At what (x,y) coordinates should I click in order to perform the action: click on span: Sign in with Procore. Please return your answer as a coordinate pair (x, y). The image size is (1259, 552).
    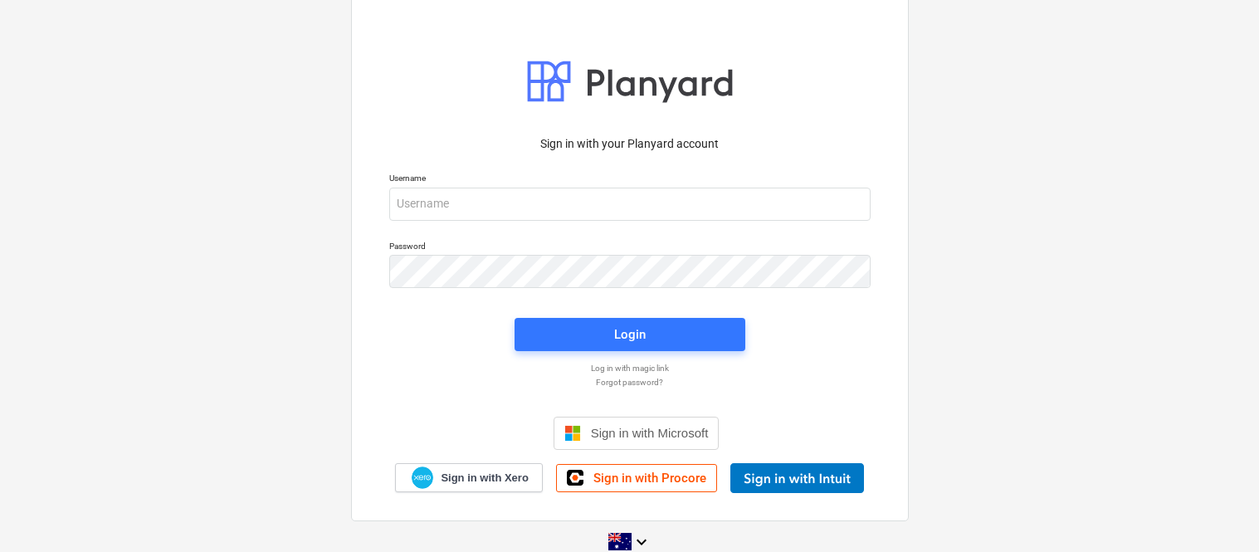
    Looking at the image, I should click on (650, 478).